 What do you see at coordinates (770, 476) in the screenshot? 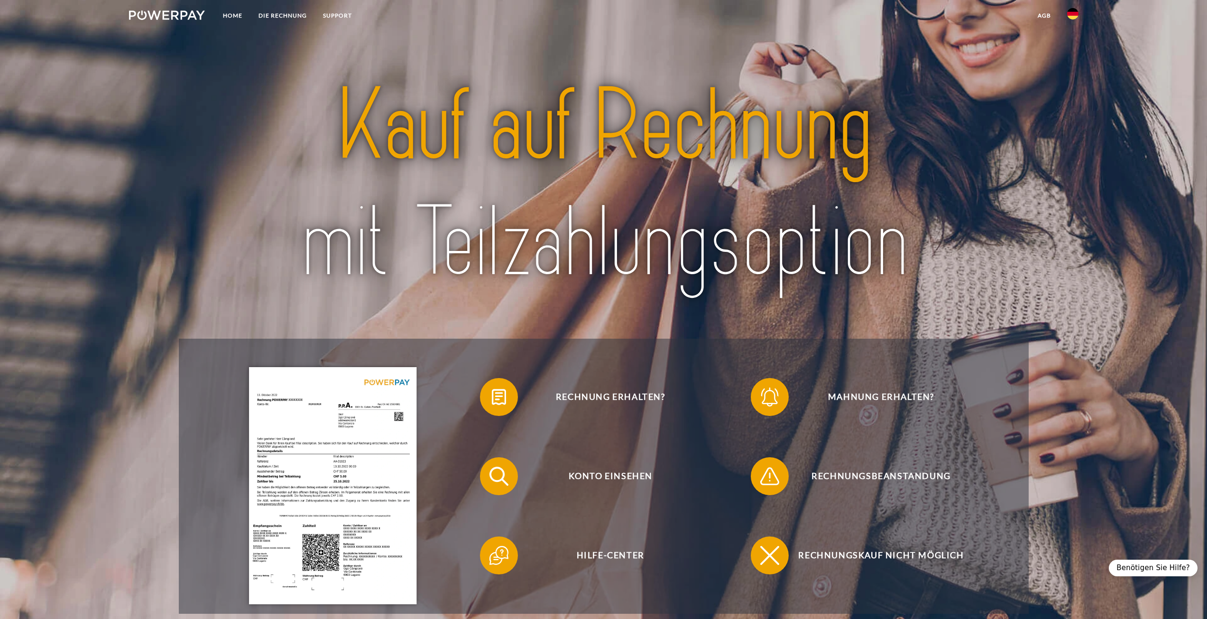
I see `img: qb_warning.svg` at bounding box center [770, 476].